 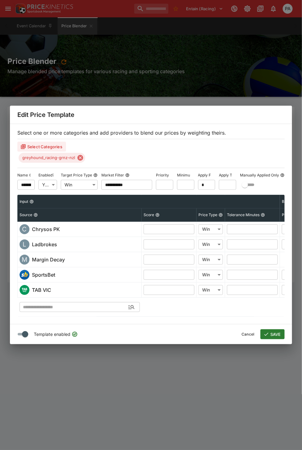 I want to click on button: Score, so click(x=158, y=215).